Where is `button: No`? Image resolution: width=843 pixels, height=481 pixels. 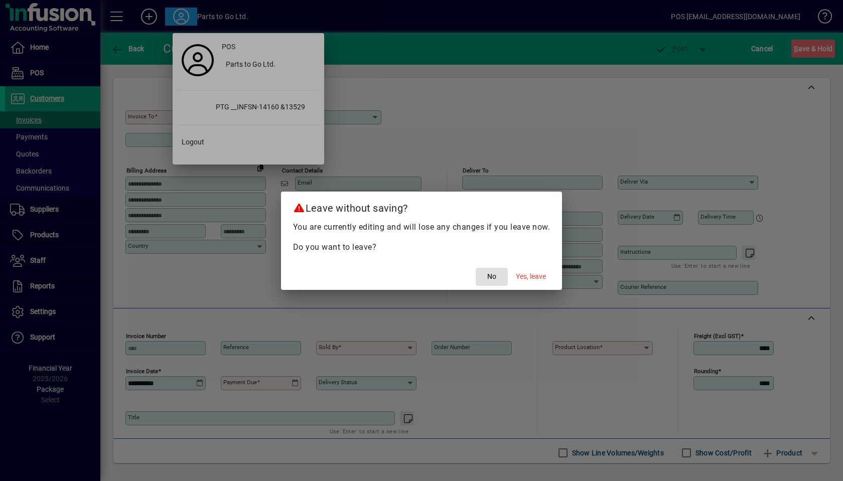
button: No is located at coordinates (492, 277).